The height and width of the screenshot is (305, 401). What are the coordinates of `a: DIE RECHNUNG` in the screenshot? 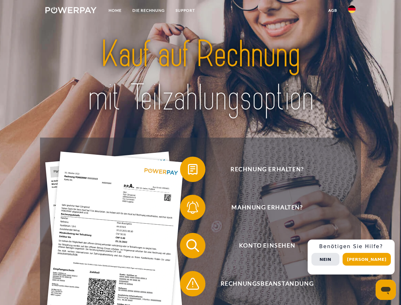 It's located at (149, 10).